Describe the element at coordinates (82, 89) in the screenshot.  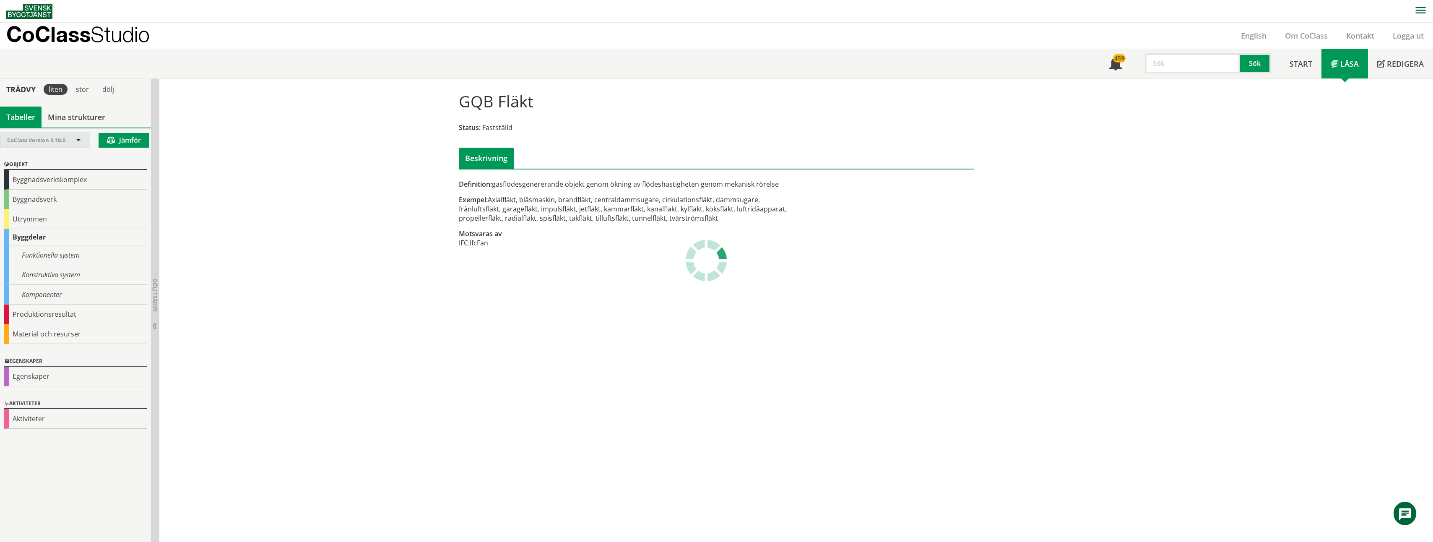
I see `div: stor` at that location.